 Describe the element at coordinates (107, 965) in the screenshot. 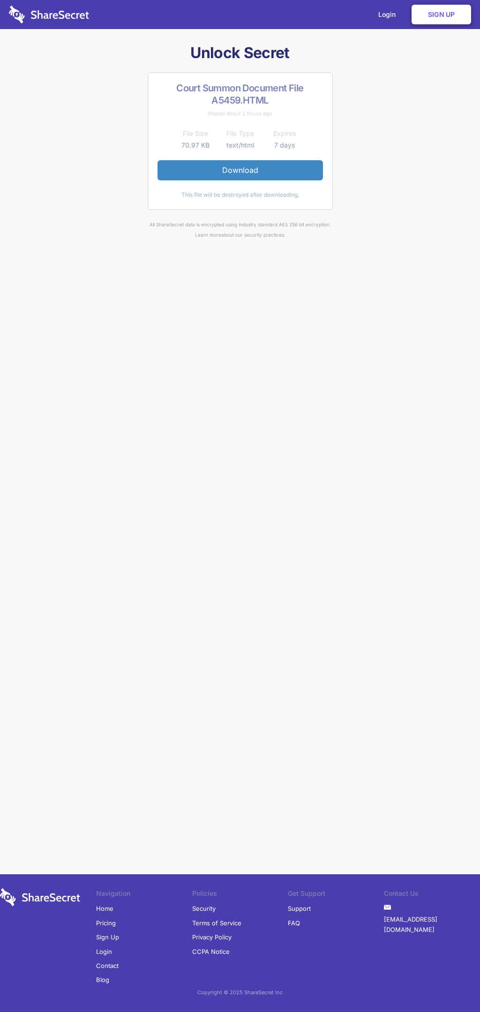

I see `a: Contact` at that location.